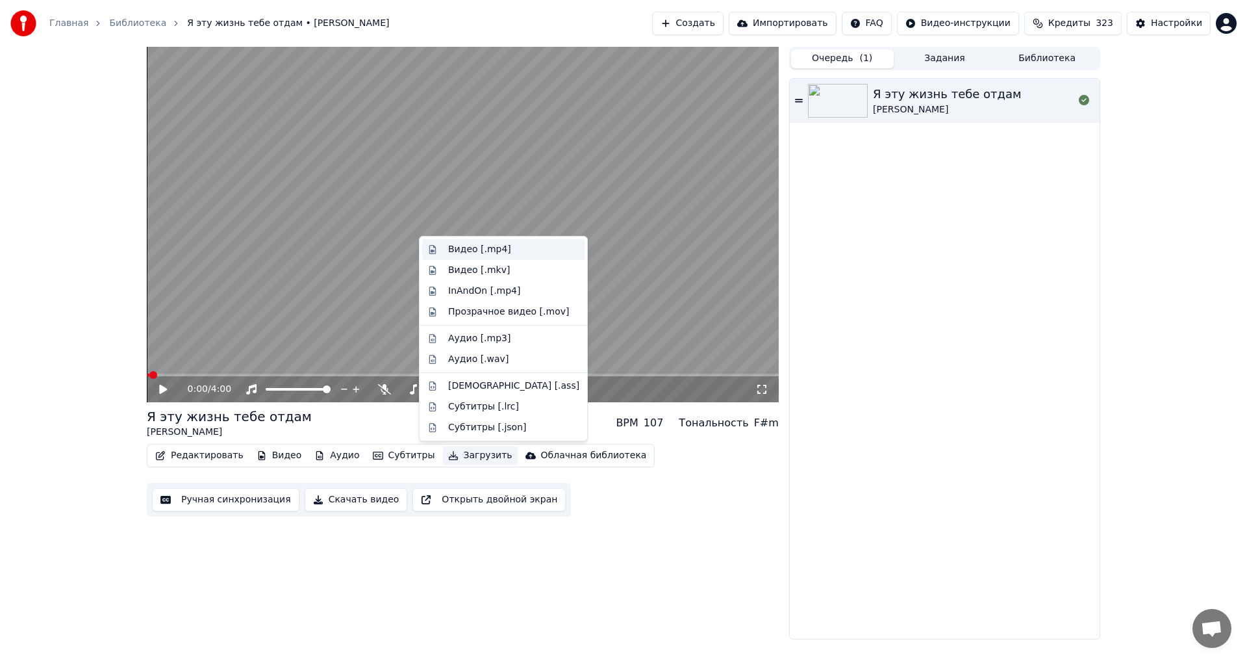  I want to click on div: 107, so click(654, 423).